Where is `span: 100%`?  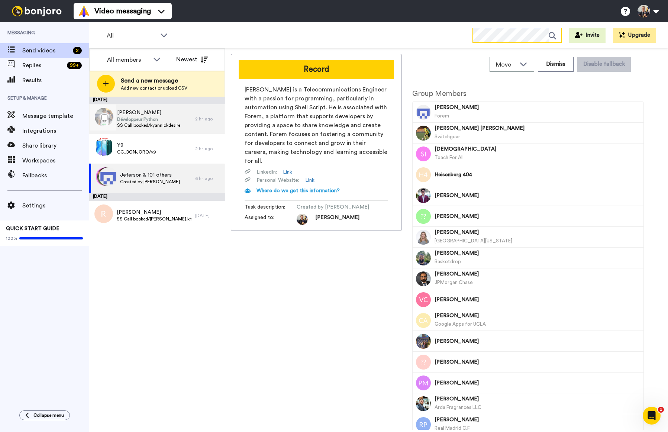
span: 100% is located at coordinates (12, 238).